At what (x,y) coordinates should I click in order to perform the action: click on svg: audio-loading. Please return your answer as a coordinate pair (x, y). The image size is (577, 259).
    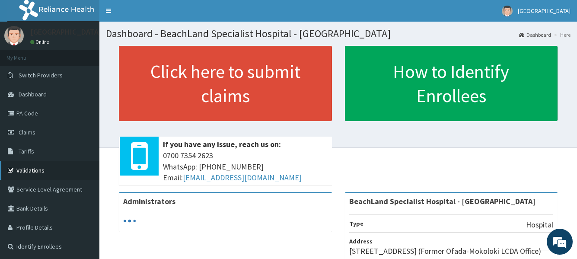
    Looking at the image, I should click on (130, 221).